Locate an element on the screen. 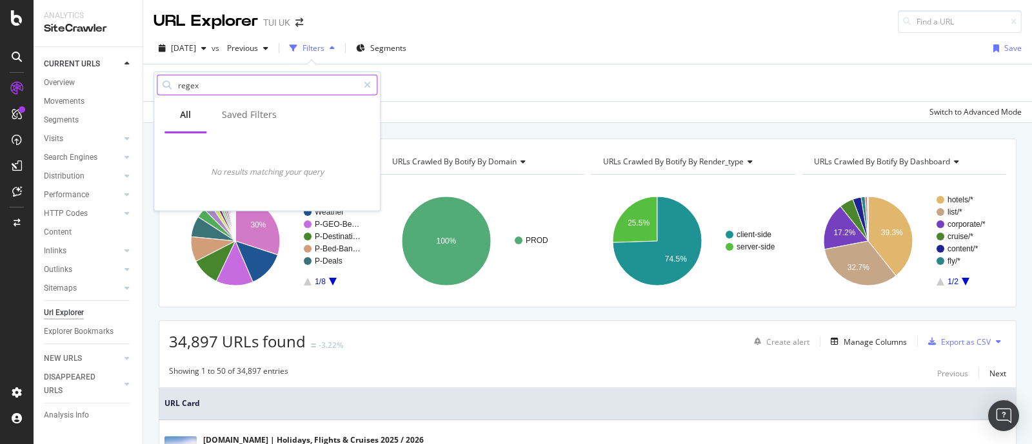 The width and height of the screenshot is (1032, 444). div: Explorer Bookmarks is located at coordinates (79, 331).